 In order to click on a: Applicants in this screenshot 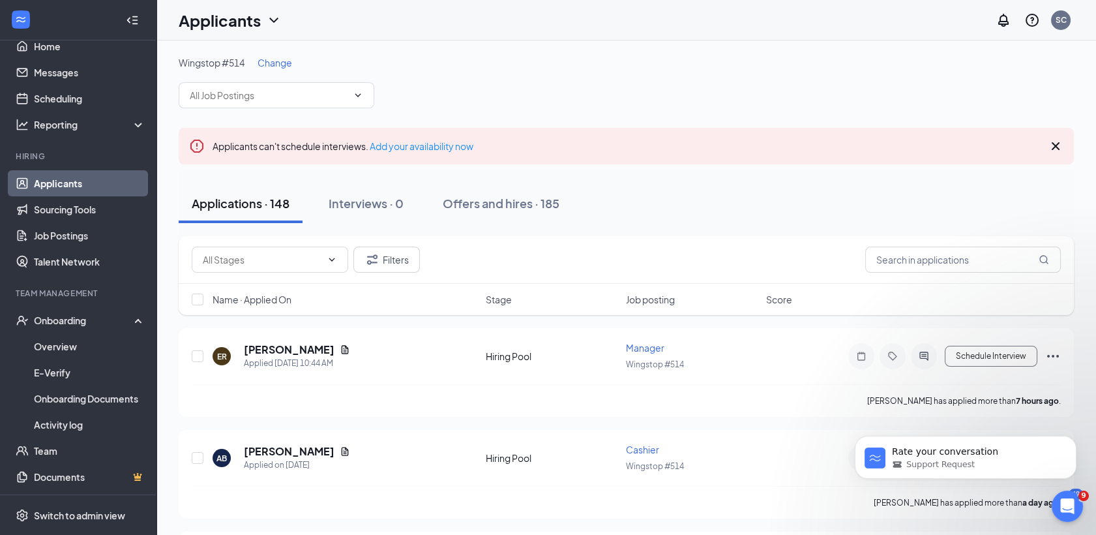, I will do `click(89, 183)`.